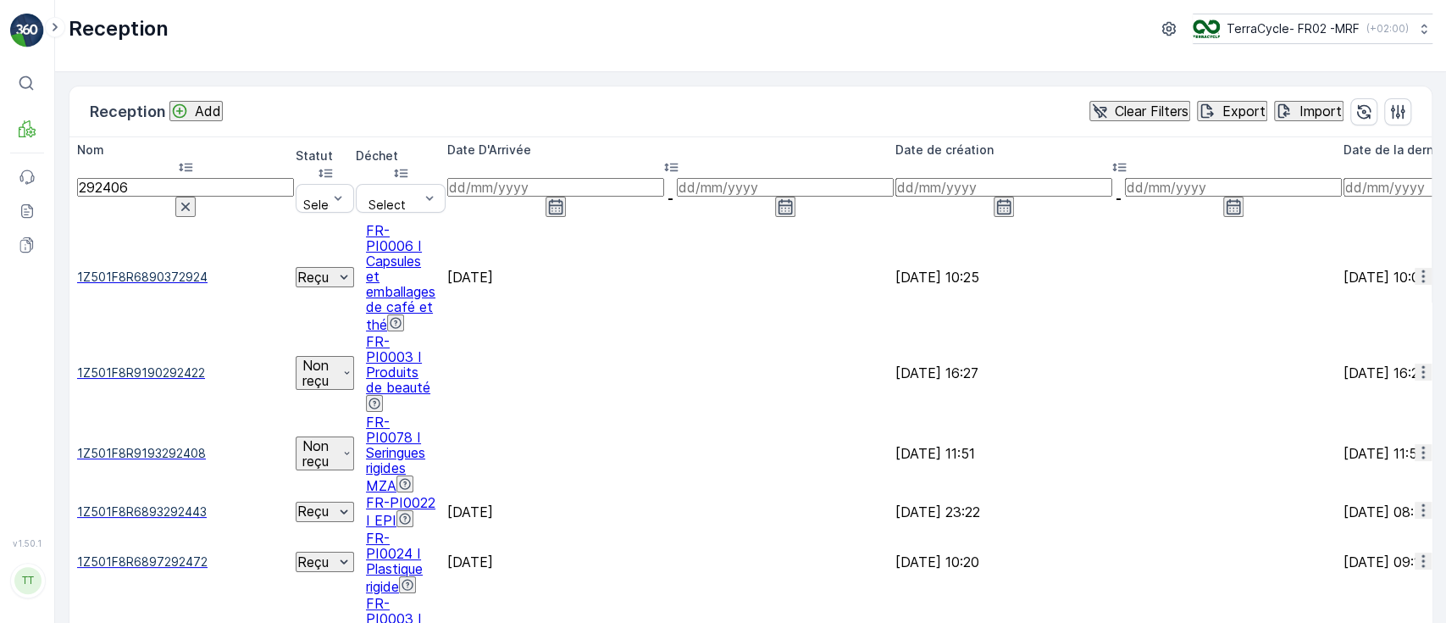 The width and height of the screenshot is (1446, 623). I want to click on a: FR-PI0006 I Capsules et emballages de café et thé, so click(401, 277).